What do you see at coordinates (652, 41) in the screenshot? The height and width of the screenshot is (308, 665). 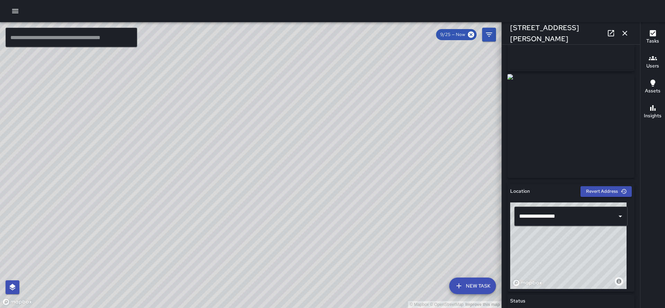 I see `h6: Tasks` at bounding box center [652, 41].